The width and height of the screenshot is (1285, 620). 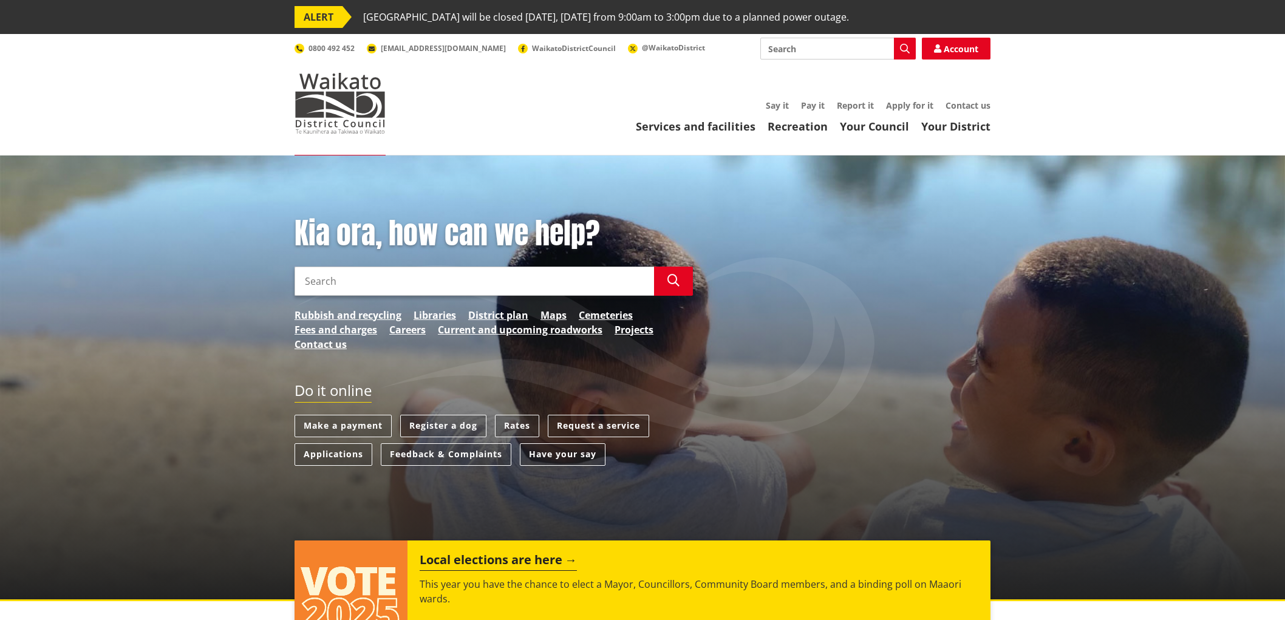 I want to click on a: Pay it, so click(x=812, y=105).